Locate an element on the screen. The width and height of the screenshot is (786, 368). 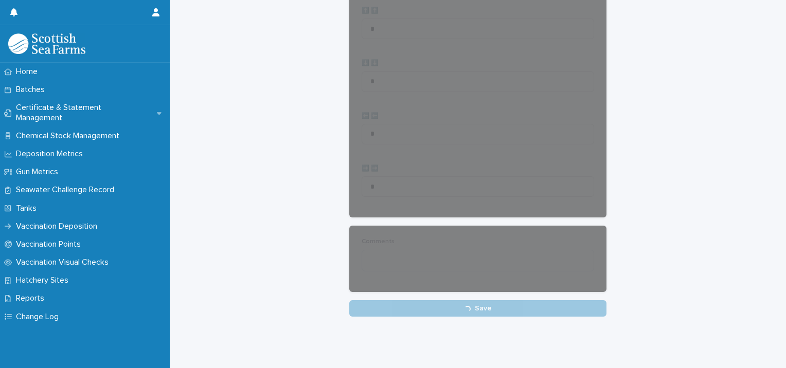
button: Save is located at coordinates (478, 308).